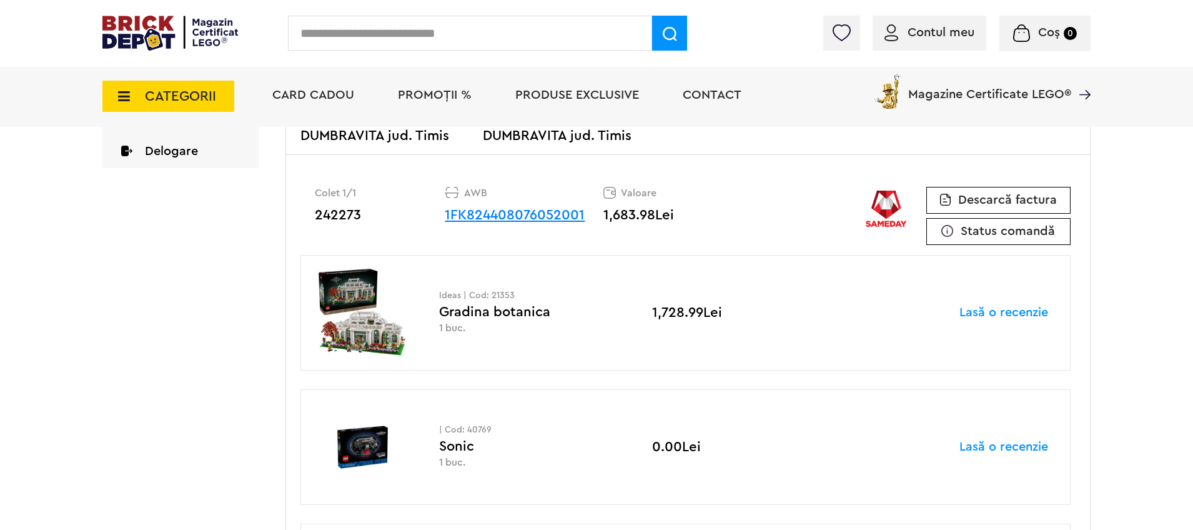  I want to click on span: PROMOȚII %, so click(435, 95).